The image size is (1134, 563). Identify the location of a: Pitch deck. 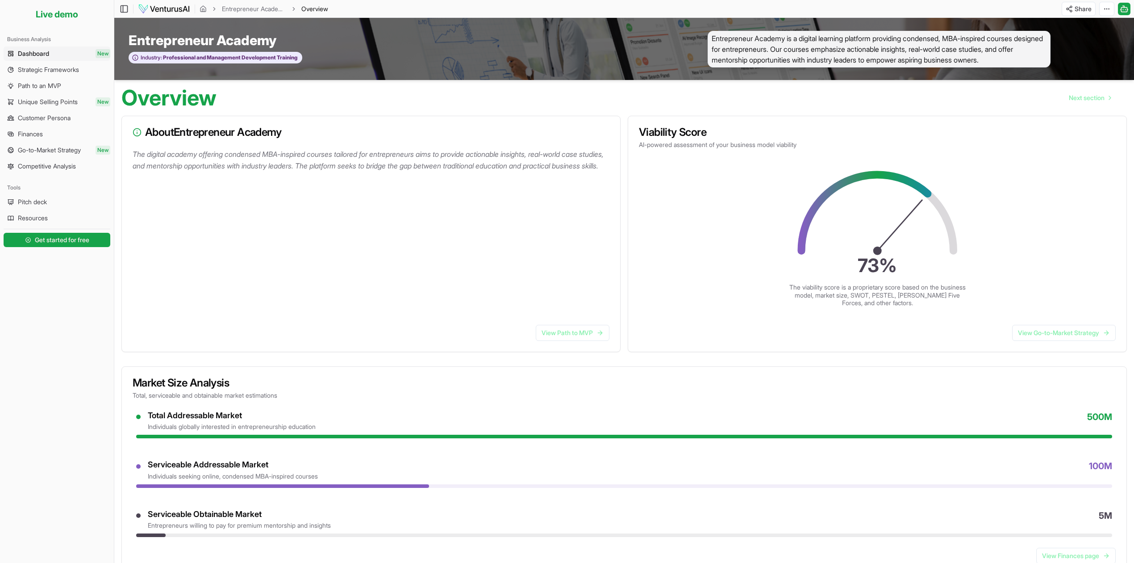
(57, 202).